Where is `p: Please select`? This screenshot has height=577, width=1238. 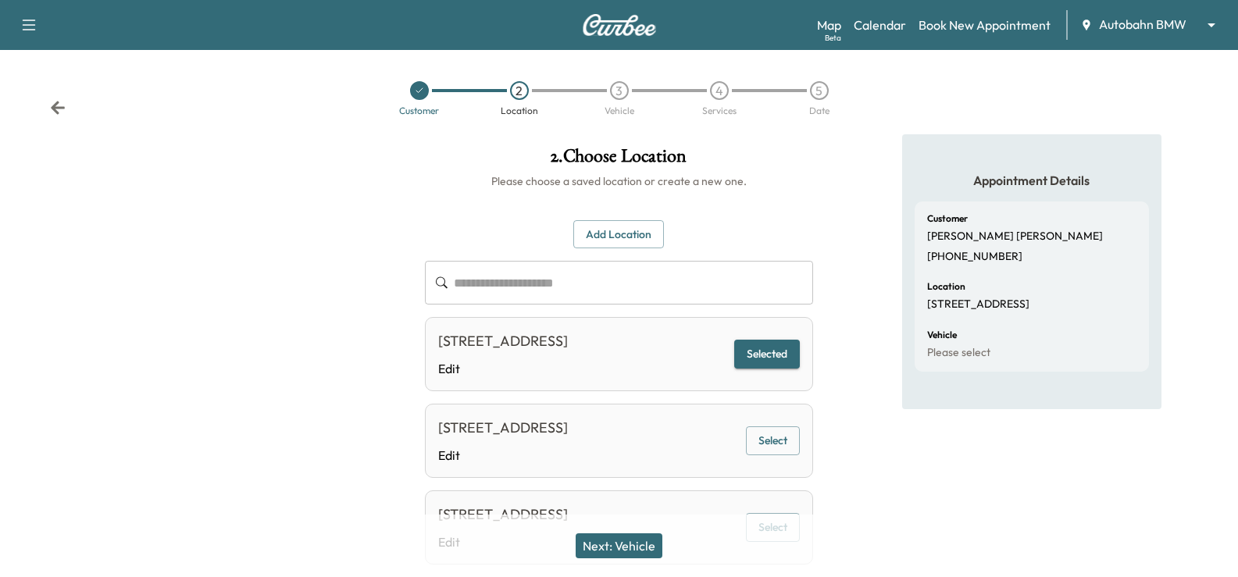 p: Please select is located at coordinates (959, 353).